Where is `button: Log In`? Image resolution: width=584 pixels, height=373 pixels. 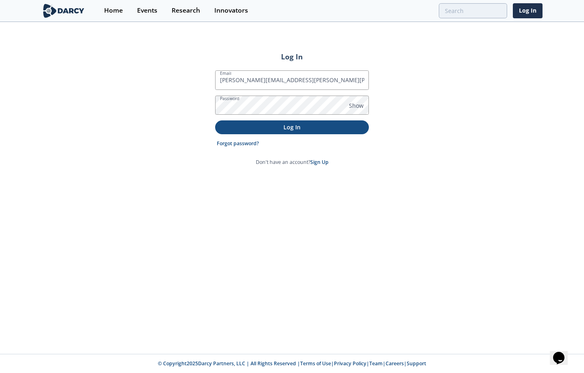 button: Log In is located at coordinates (292, 127).